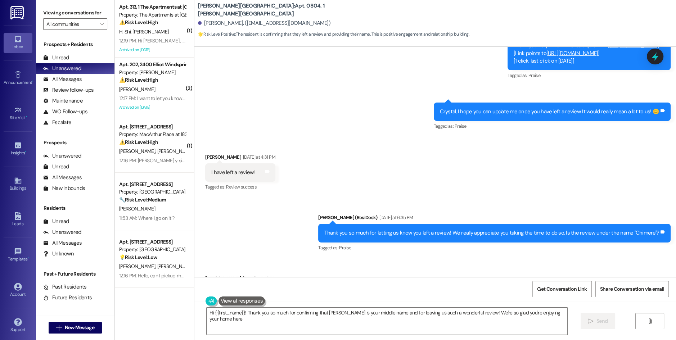 The width and height of the screenshot is (676, 340). What do you see at coordinates (233, 172) in the screenshot?
I see `div: I have left a review!` at bounding box center [233, 172].